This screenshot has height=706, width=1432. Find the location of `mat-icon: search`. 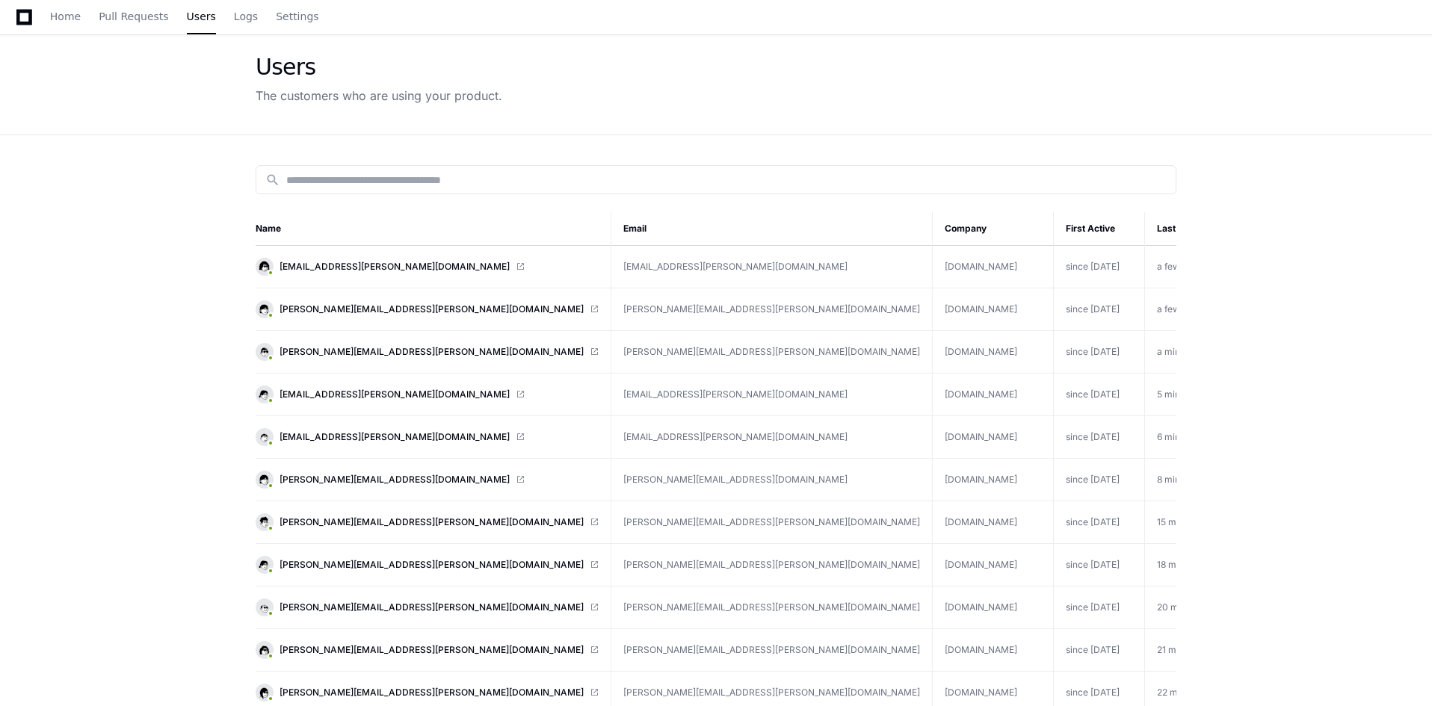

mat-icon: search is located at coordinates (273, 180).